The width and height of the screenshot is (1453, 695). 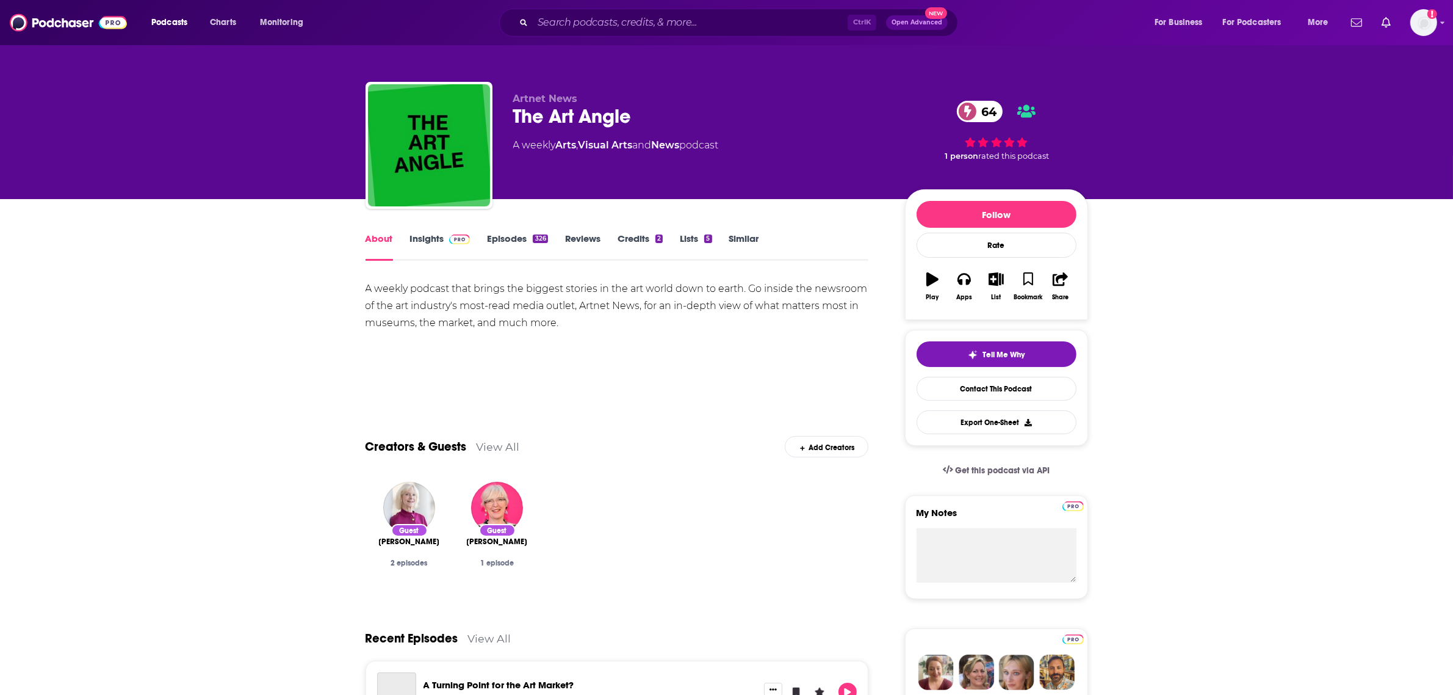 What do you see at coordinates (964, 286) in the screenshot?
I see `button: Apps` at bounding box center [964, 286].